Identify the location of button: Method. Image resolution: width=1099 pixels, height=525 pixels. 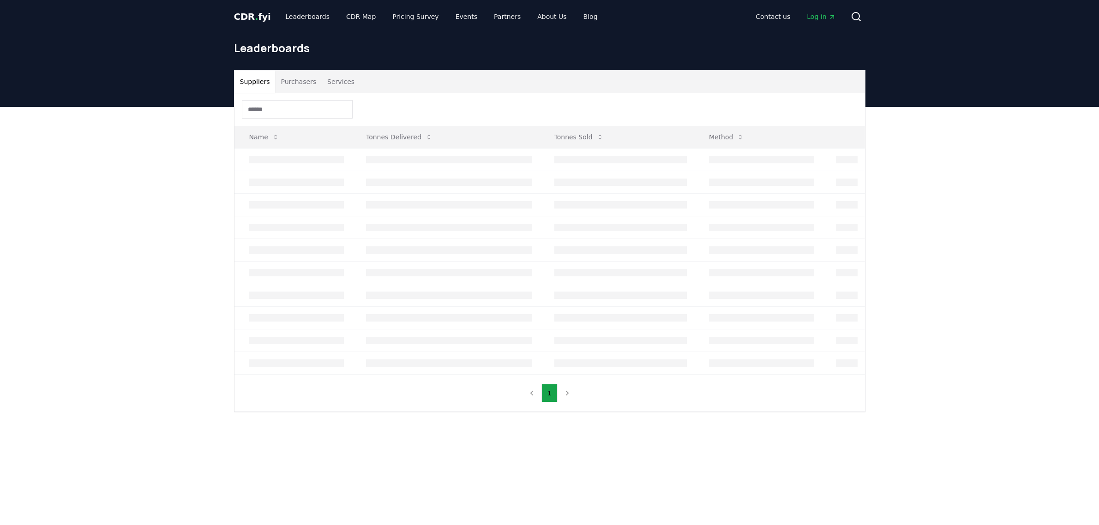
(726, 137).